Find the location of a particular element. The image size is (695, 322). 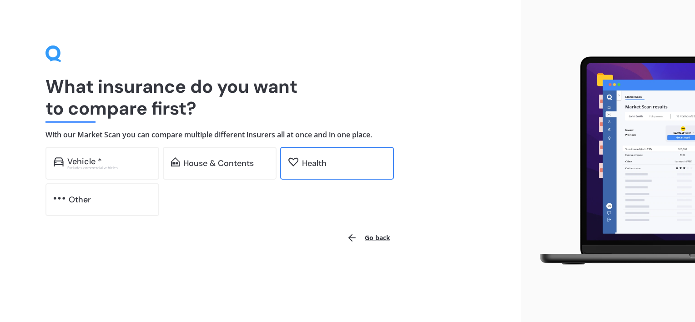

div: House & Contents is located at coordinates (218, 163).